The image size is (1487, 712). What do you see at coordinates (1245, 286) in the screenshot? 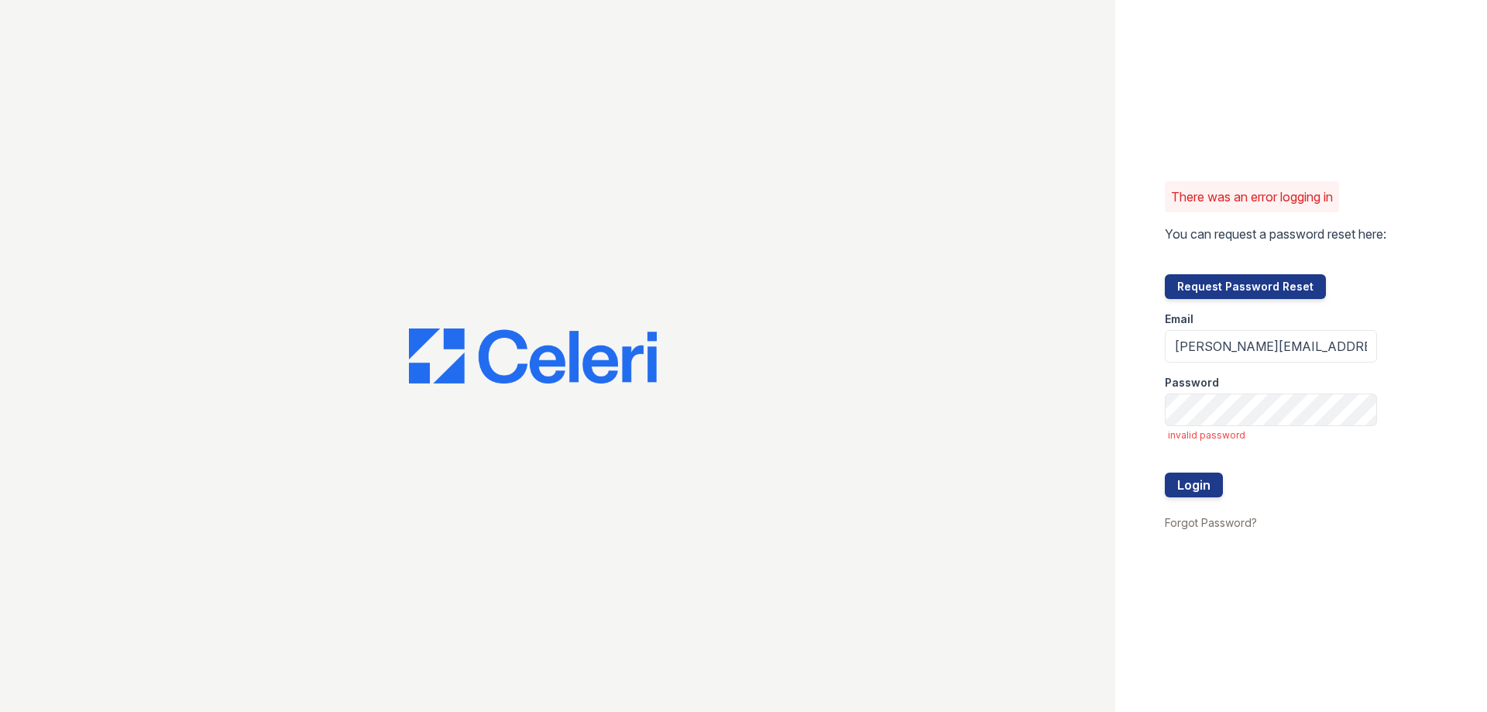
I see `button: Request Password Reset` at bounding box center [1245, 286].